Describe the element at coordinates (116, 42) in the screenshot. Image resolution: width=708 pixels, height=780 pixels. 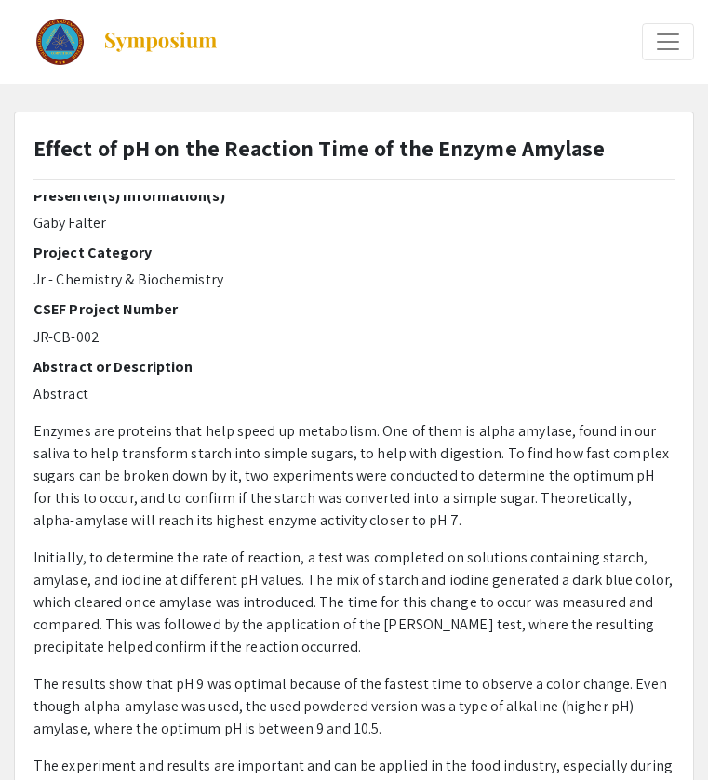
I see `a: The Colorado Science & Engineering Fair` at that location.